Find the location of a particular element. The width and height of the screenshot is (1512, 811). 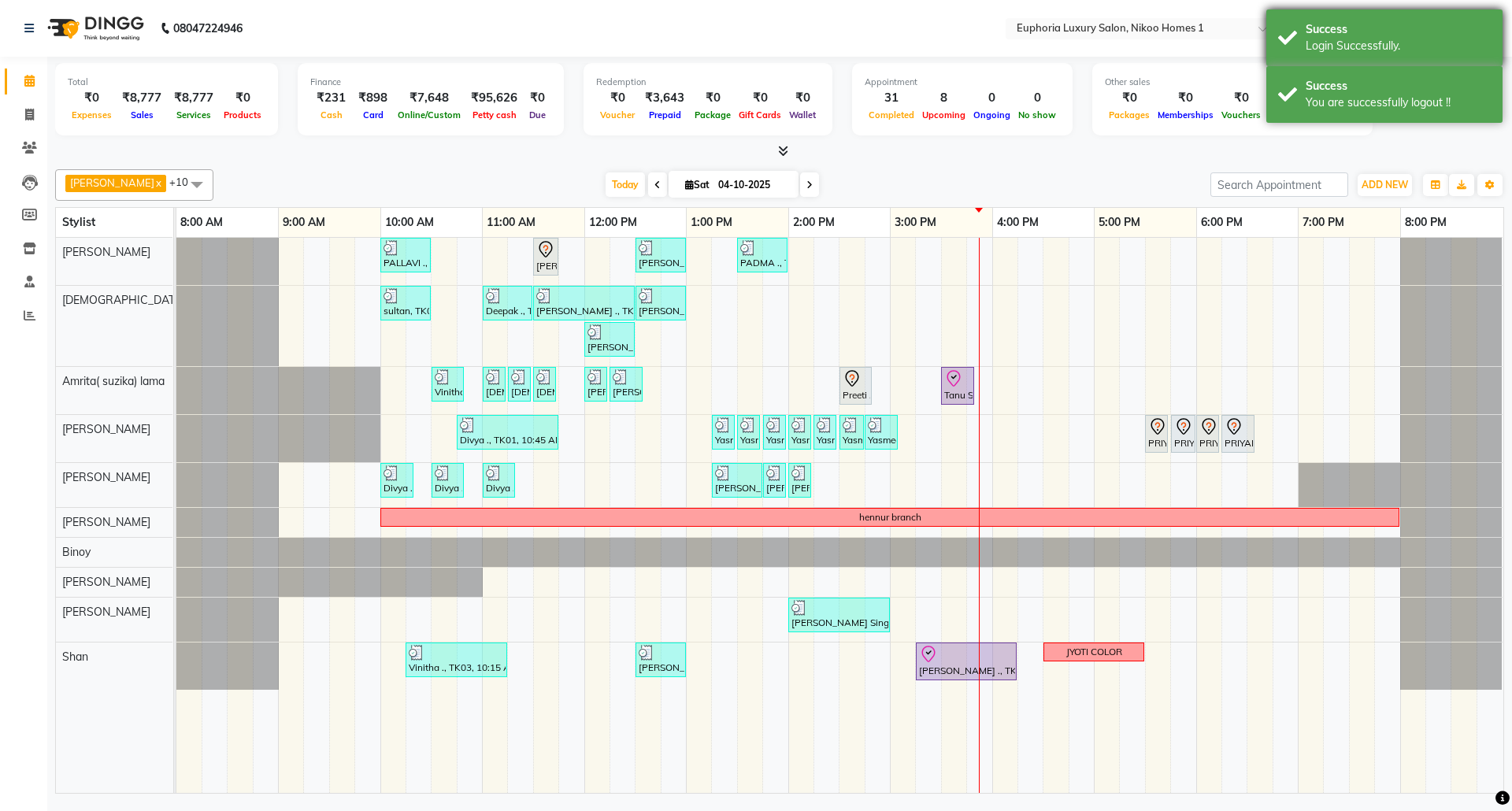

input: Search Appointment is located at coordinates (1278, 184).